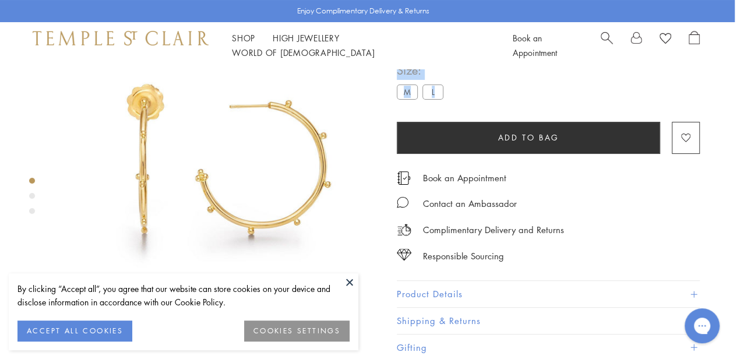 This screenshot has width=737, height=359. What do you see at coordinates (423, 70) in the screenshot?
I see `span: Size:` at bounding box center [423, 70].